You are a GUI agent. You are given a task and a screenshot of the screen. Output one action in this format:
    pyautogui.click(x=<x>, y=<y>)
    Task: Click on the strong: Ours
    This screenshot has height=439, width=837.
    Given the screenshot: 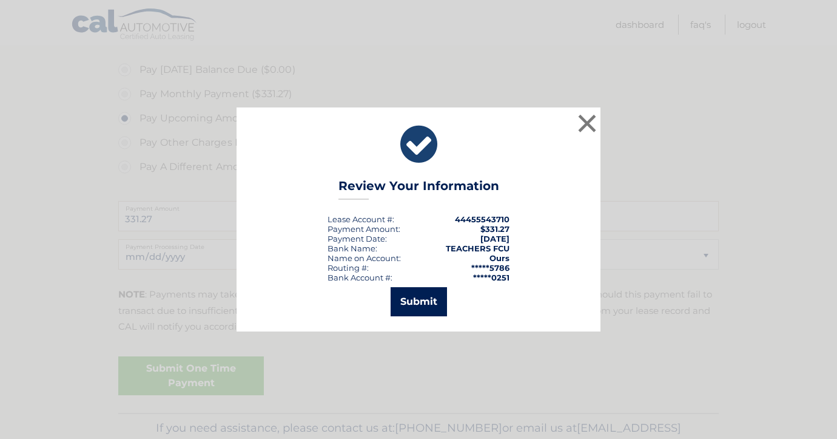 What is the action you would take?
    pyautogui.click(x=499, y=258)
    